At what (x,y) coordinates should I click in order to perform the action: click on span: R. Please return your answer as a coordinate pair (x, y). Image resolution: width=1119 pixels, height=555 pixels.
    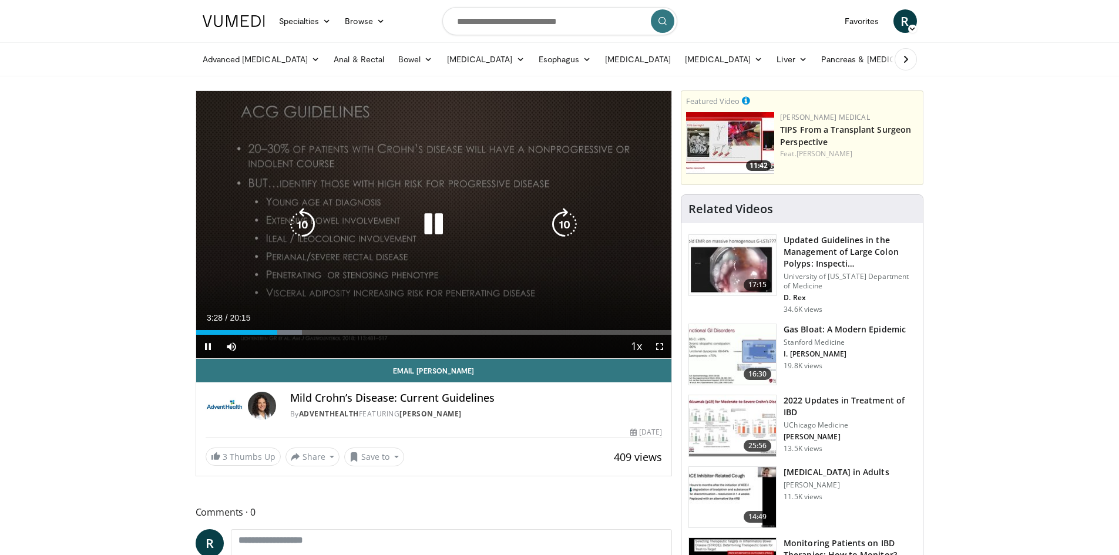
    Looking at the image, I should click on (905, 21).